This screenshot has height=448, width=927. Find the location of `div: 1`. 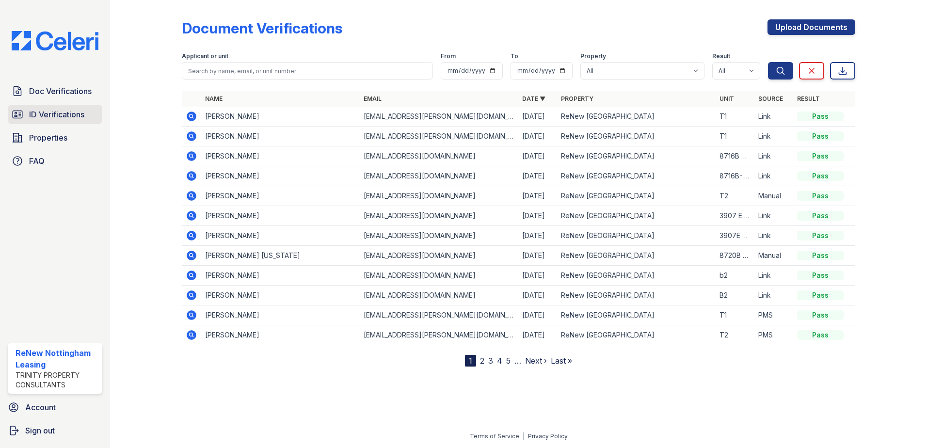

div: 1 is located at coordinates (471, 361).